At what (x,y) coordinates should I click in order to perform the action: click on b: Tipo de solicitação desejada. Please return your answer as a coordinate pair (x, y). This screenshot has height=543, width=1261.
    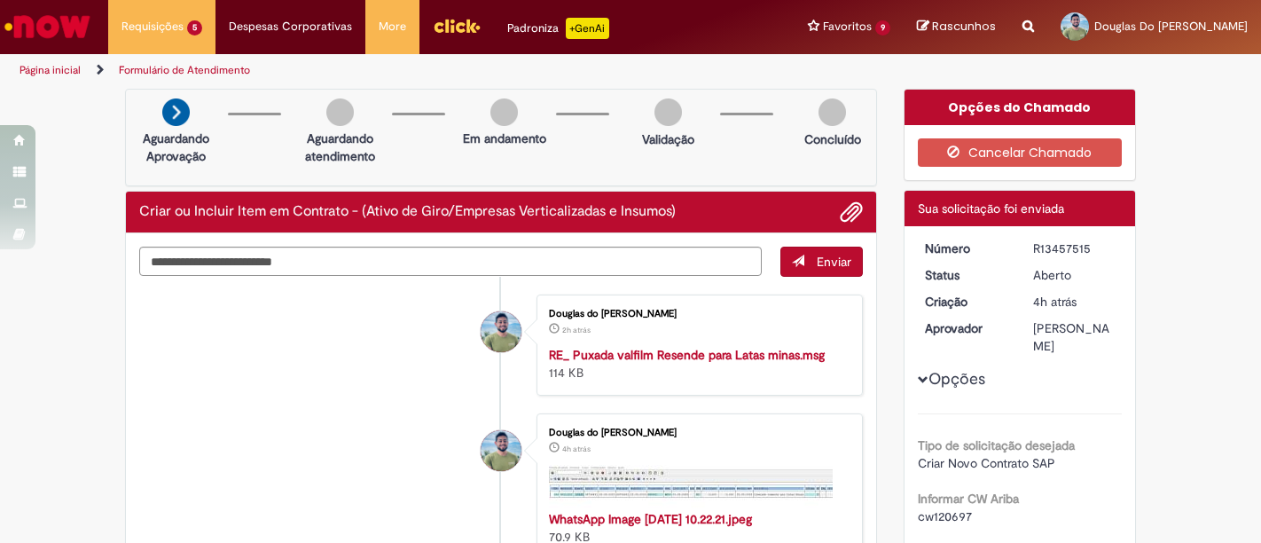
    Looking at the image, I should click on (996, 445).